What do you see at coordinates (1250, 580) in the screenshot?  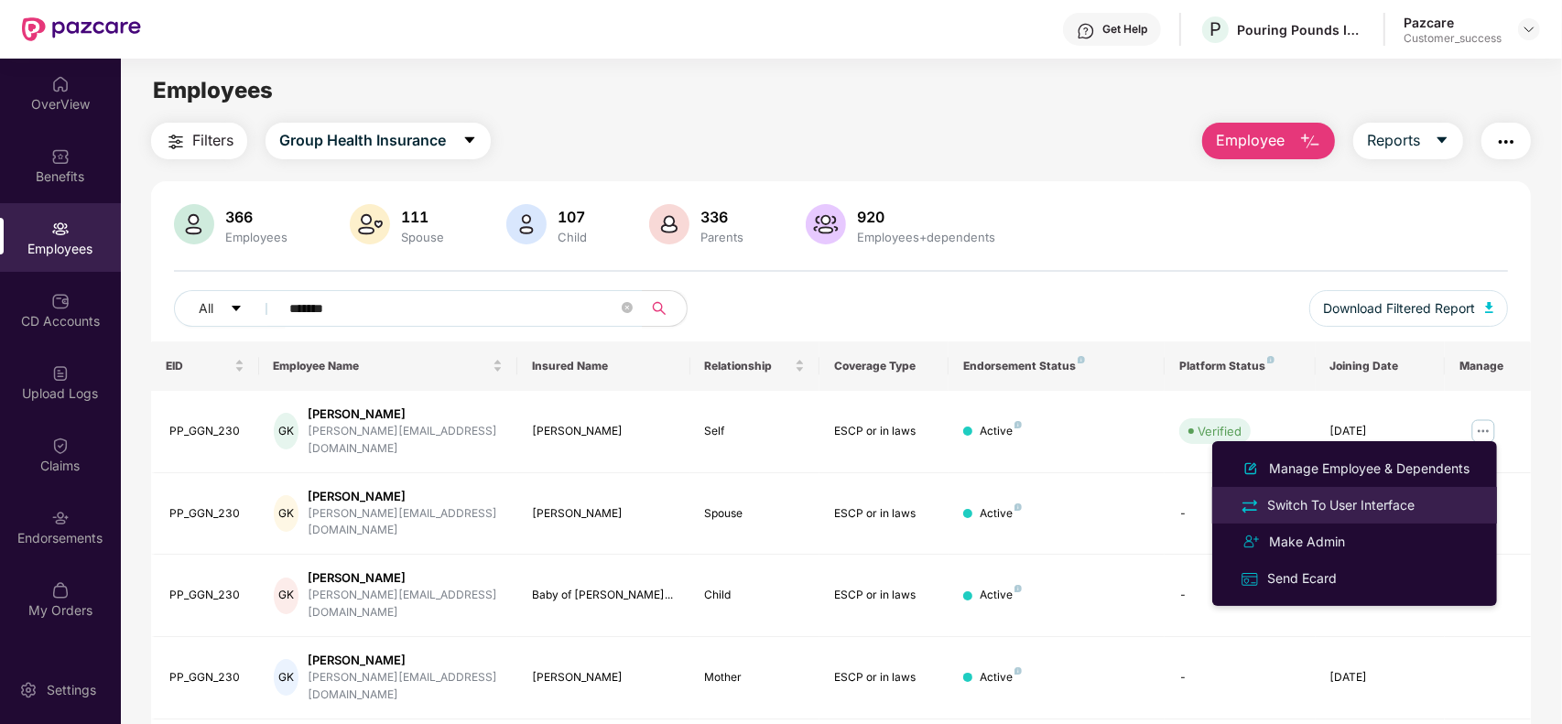 I see `img: svg+xml;base64,PHN2ZyB4bWxucz0iaHR0cDovL3d3dy53My5vcmcvMjAwMC9zdmciIHdpZHRoPSIxNiIgaGVpZ2h0PSIxNi...` at bounding box center [1250, 580].